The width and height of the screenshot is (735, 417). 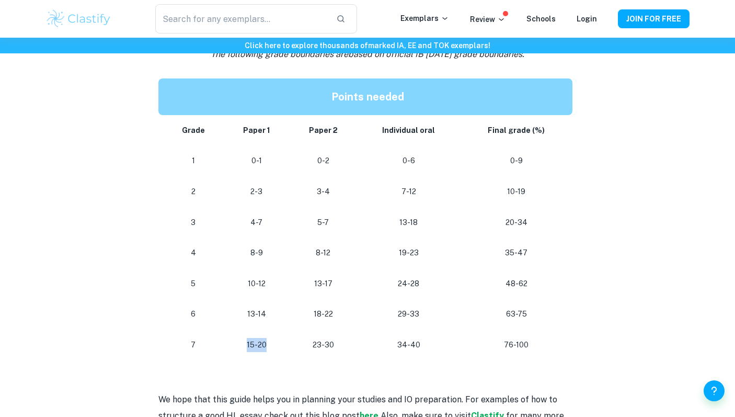 I want to click on a: Schools, so click(x=541, y=19).